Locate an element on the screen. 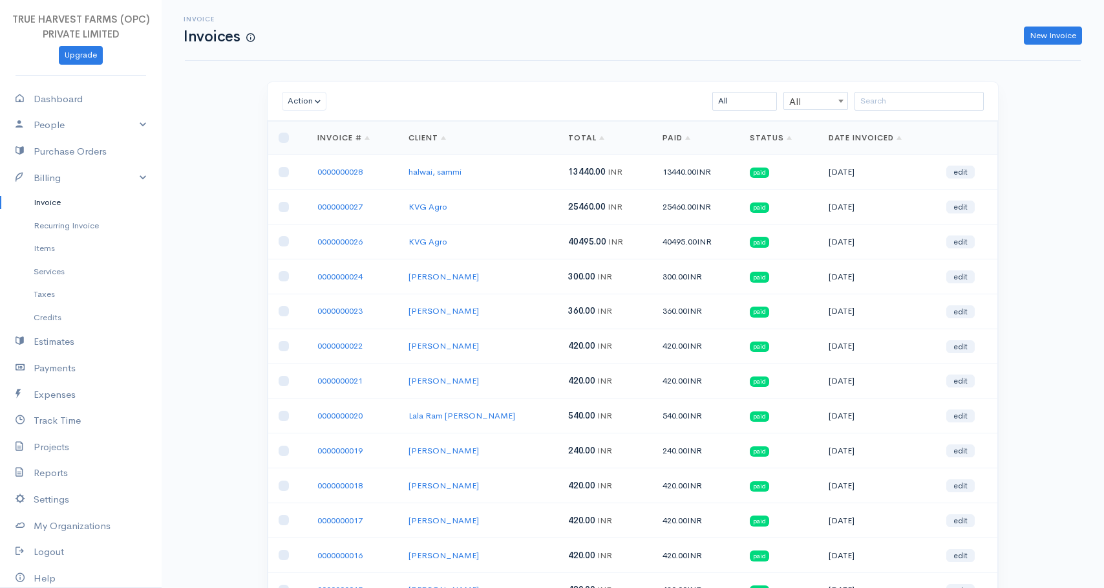 The image size is (1104, 588). td: 25460.00 is located at coordinates (696, 207).